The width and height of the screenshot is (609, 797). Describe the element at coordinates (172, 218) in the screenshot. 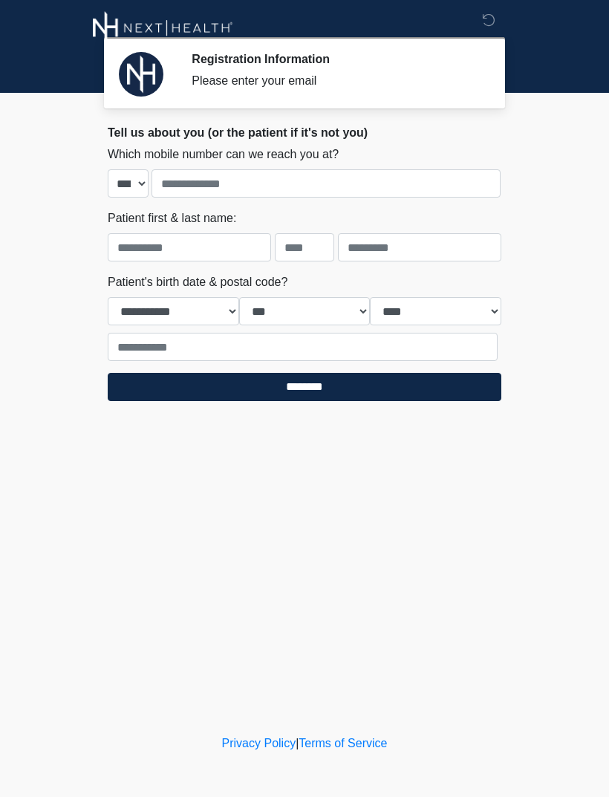

I see `label: Patient first & last name:` at that location.